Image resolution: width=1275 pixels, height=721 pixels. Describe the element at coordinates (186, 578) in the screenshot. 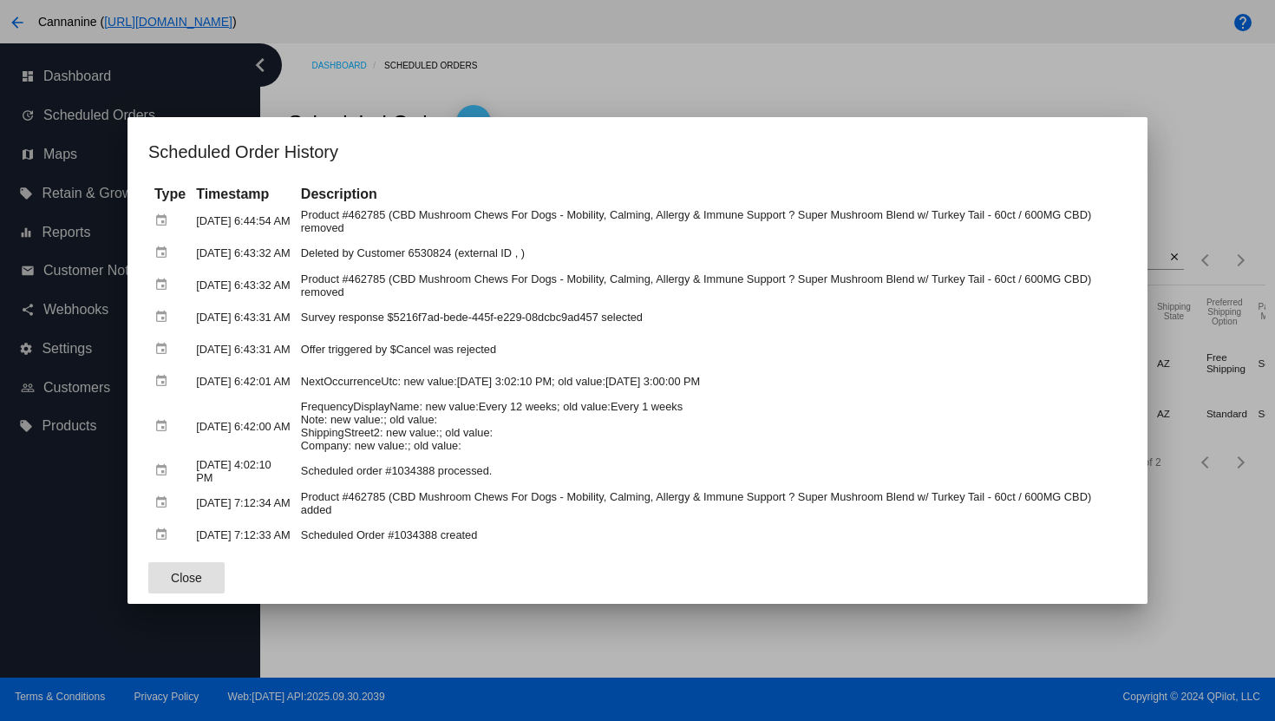

I see `button: Close dialog` at that location.